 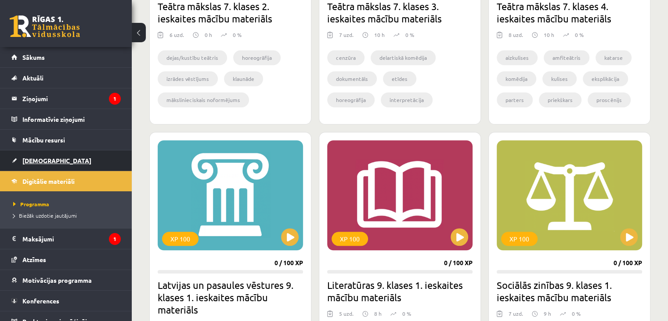 What do you see at coordinates (177, 37) in the screenshot?
I see `div: 6 uzd.` at bounding box center [177, 37].